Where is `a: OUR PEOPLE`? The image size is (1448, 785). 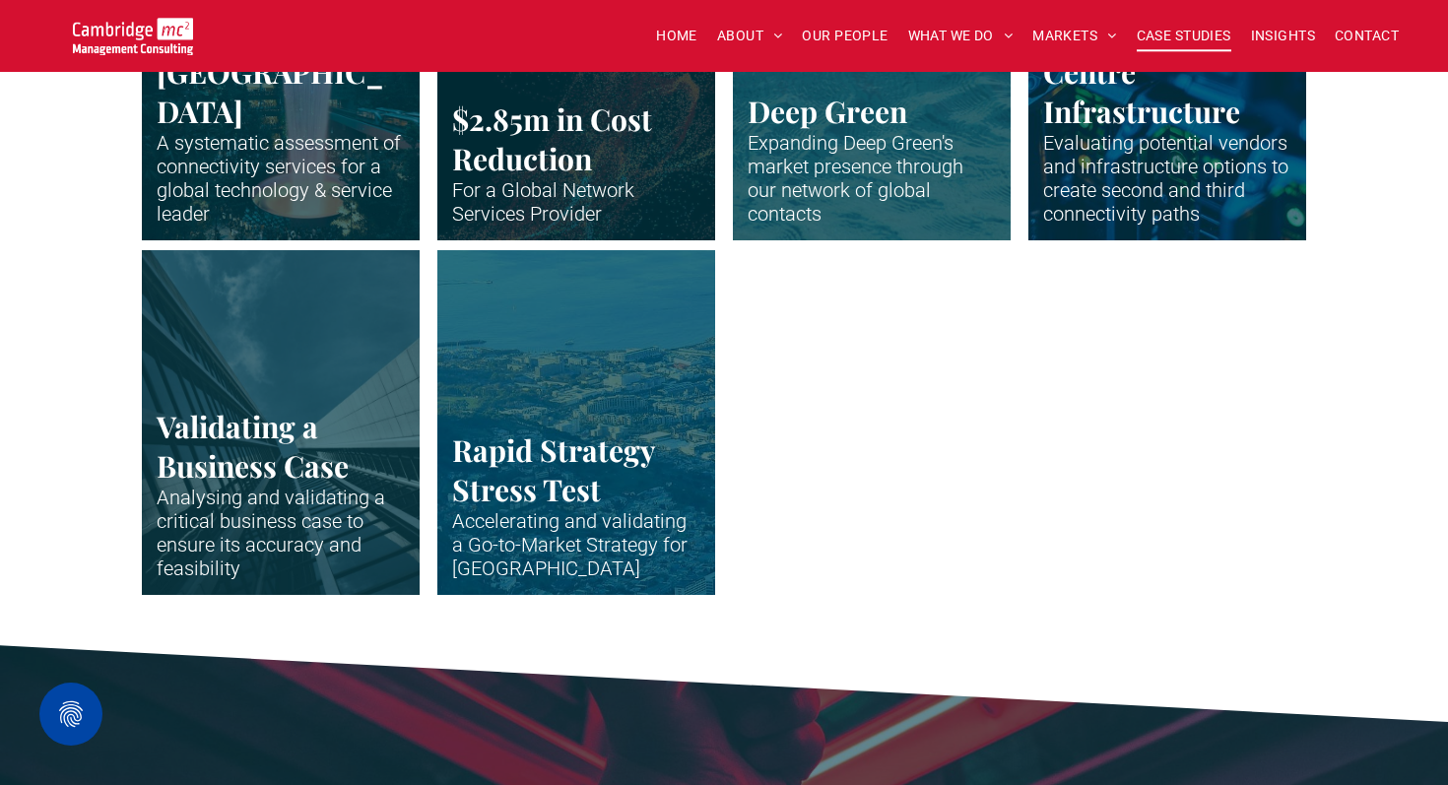 a: OUR PEOPLE is located at coordinates (844, 35).